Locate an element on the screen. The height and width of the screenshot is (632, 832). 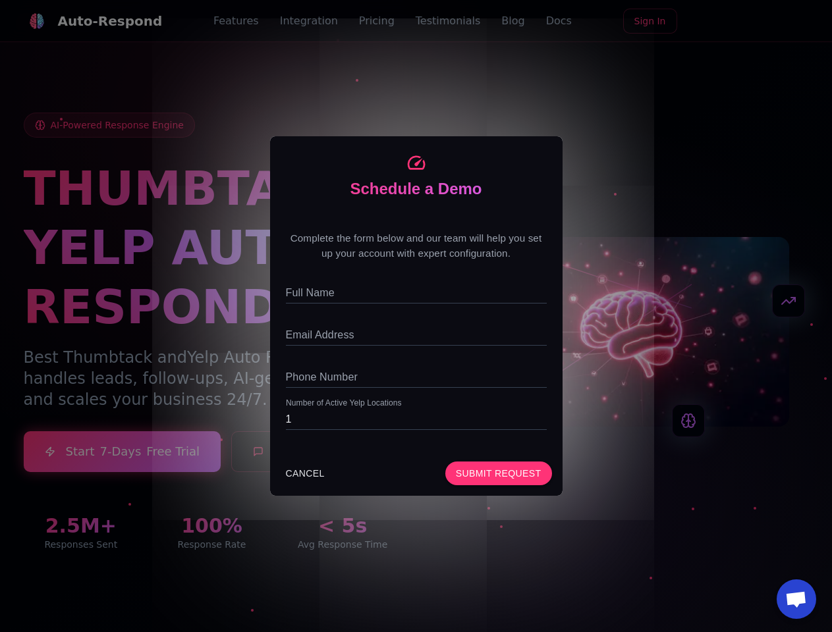
label: Number of Active Yelp Locations is located at coordinates (344, 402).